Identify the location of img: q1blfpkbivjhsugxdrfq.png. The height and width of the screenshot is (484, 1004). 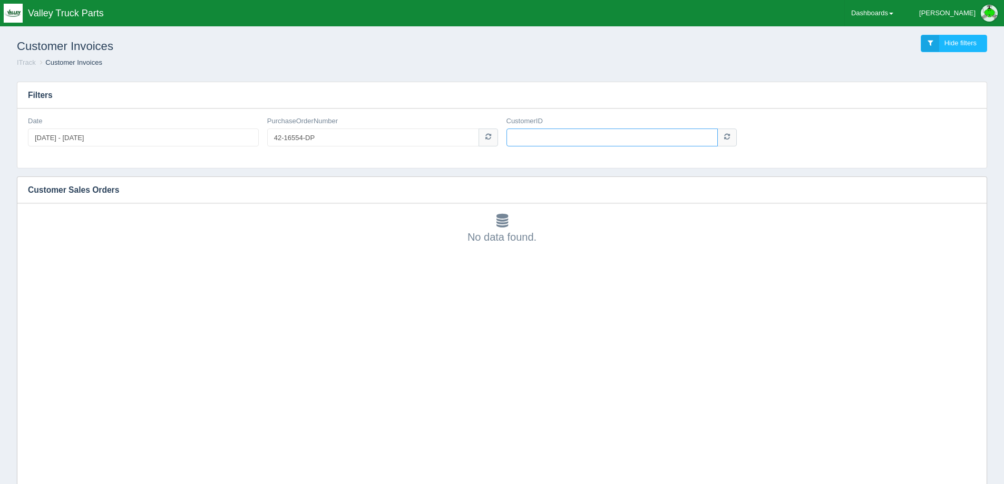
(13, 13).